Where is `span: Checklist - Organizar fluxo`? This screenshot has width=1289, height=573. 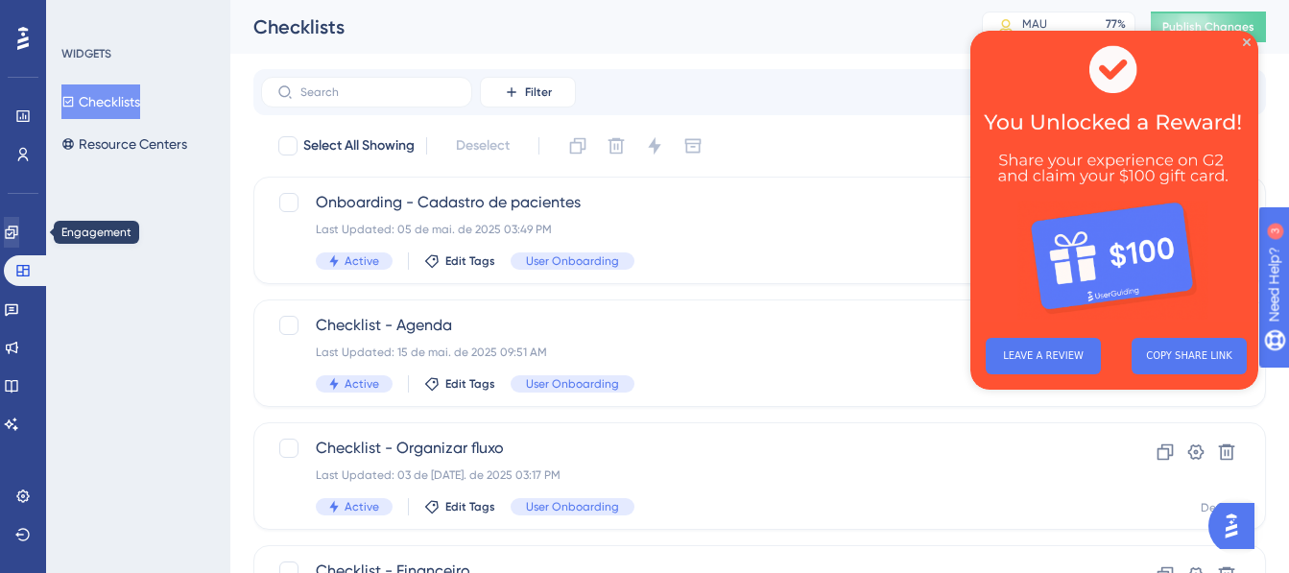
span: Checklist - Organizar fluxo is located at coordinates (682, 448).